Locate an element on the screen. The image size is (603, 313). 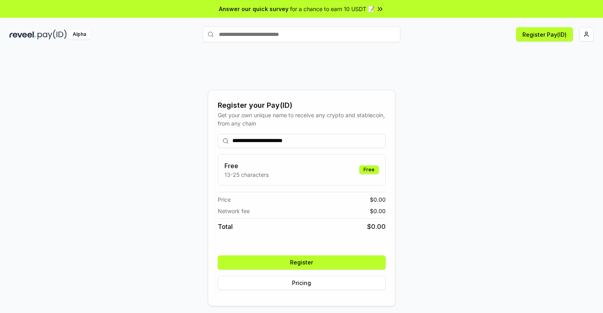
div: Free is located at coordinates (369, 170).